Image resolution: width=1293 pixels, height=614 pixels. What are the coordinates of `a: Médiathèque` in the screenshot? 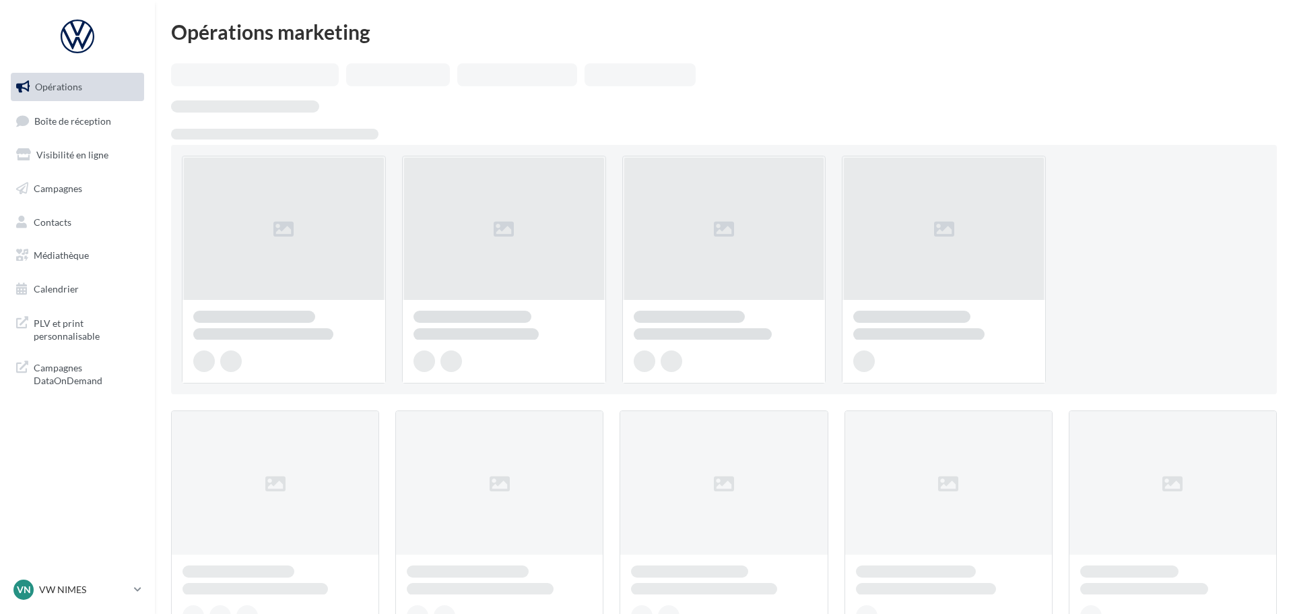 It's located at (77, 255).